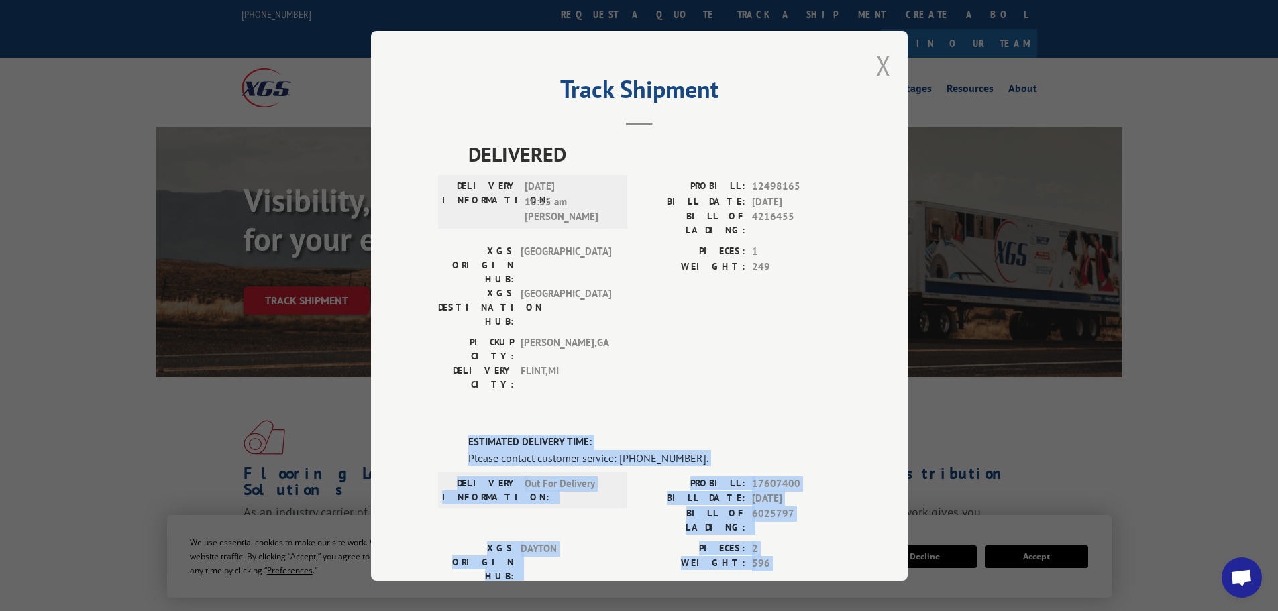 This screenshot has height=611, width=1278. I want to click on span: FLINT , MI, so click(566, 378).